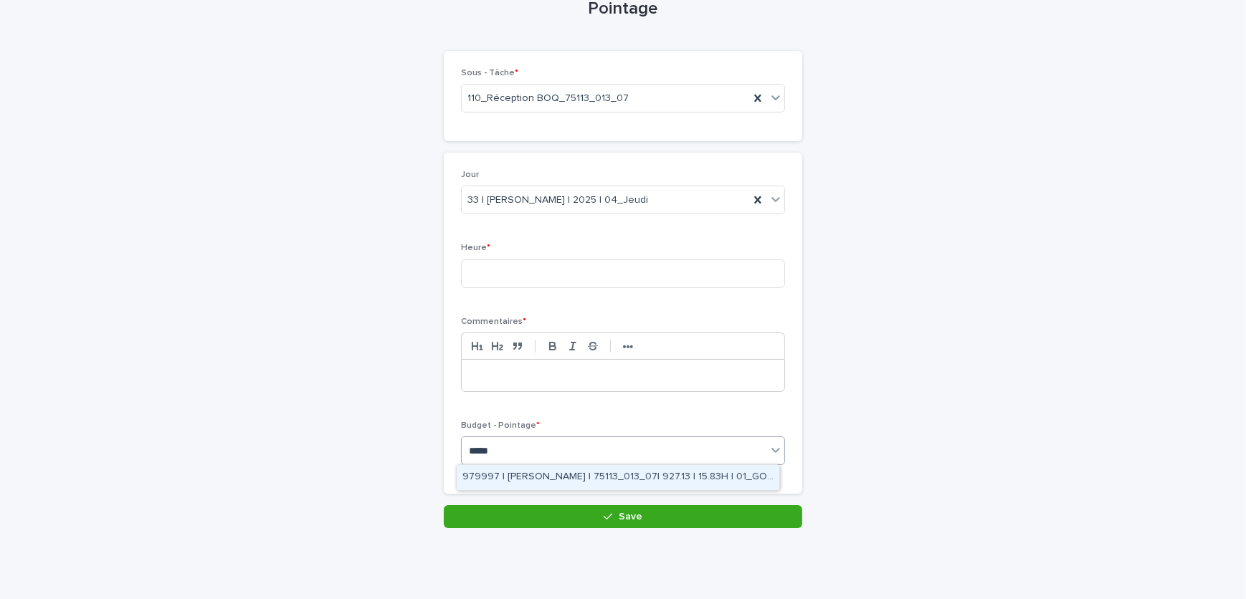 The image size is (1246, 599). Describe the element at coordinates (500, 426) in the screenshot. I see `span: Budget - Pointage` at that location.